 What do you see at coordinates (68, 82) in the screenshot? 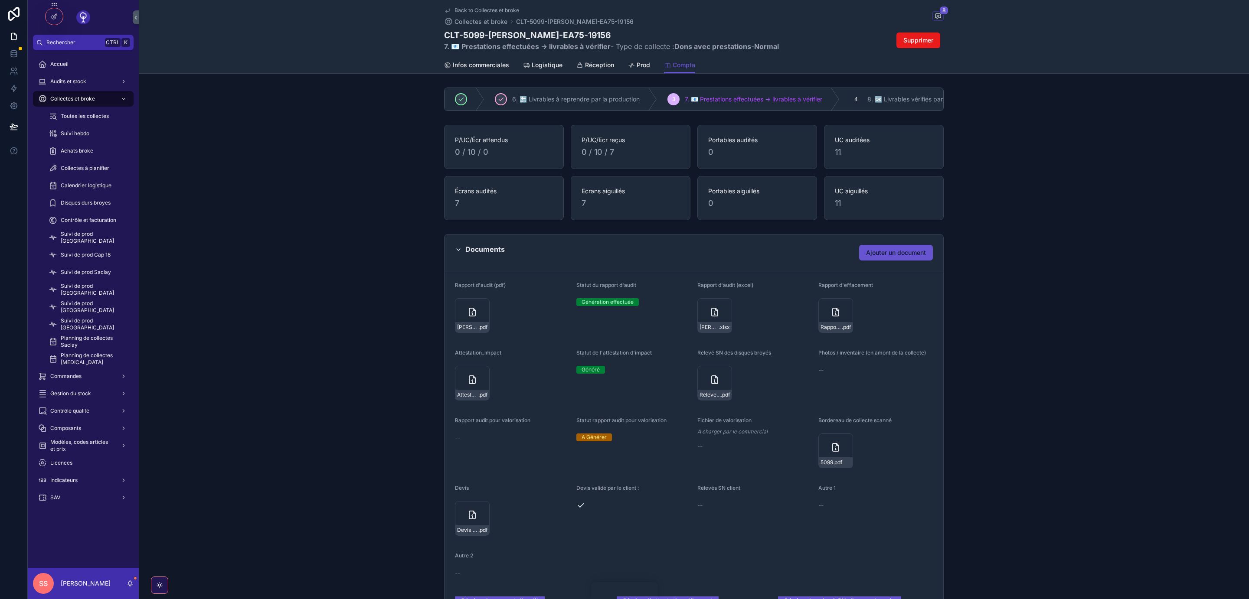
I see `span: Audits et stock` at bounding box center [68, 82].